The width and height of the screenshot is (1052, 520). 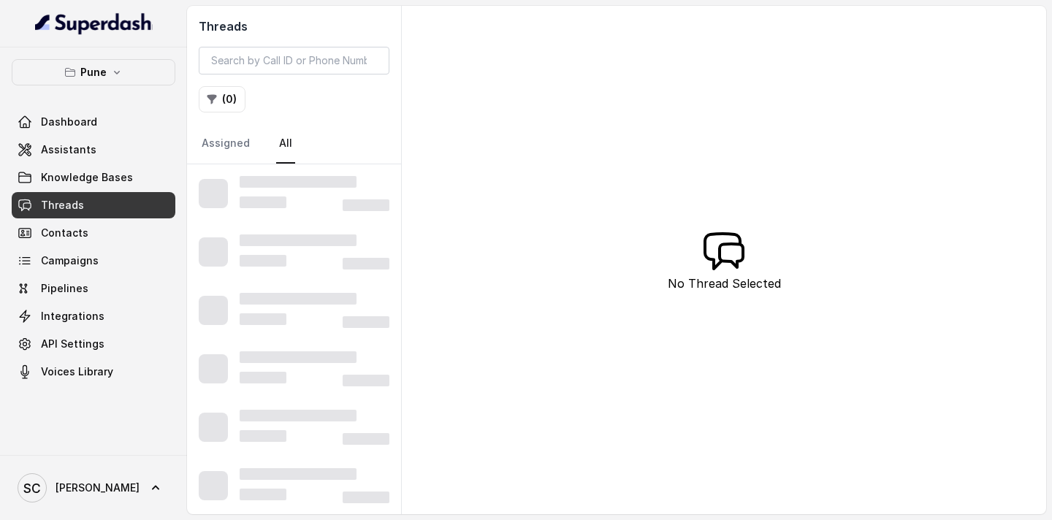 What do you see at coordinates (294, 144) in the screenshot?
I see `nav: Tabs` at bounding box center [294, 144].